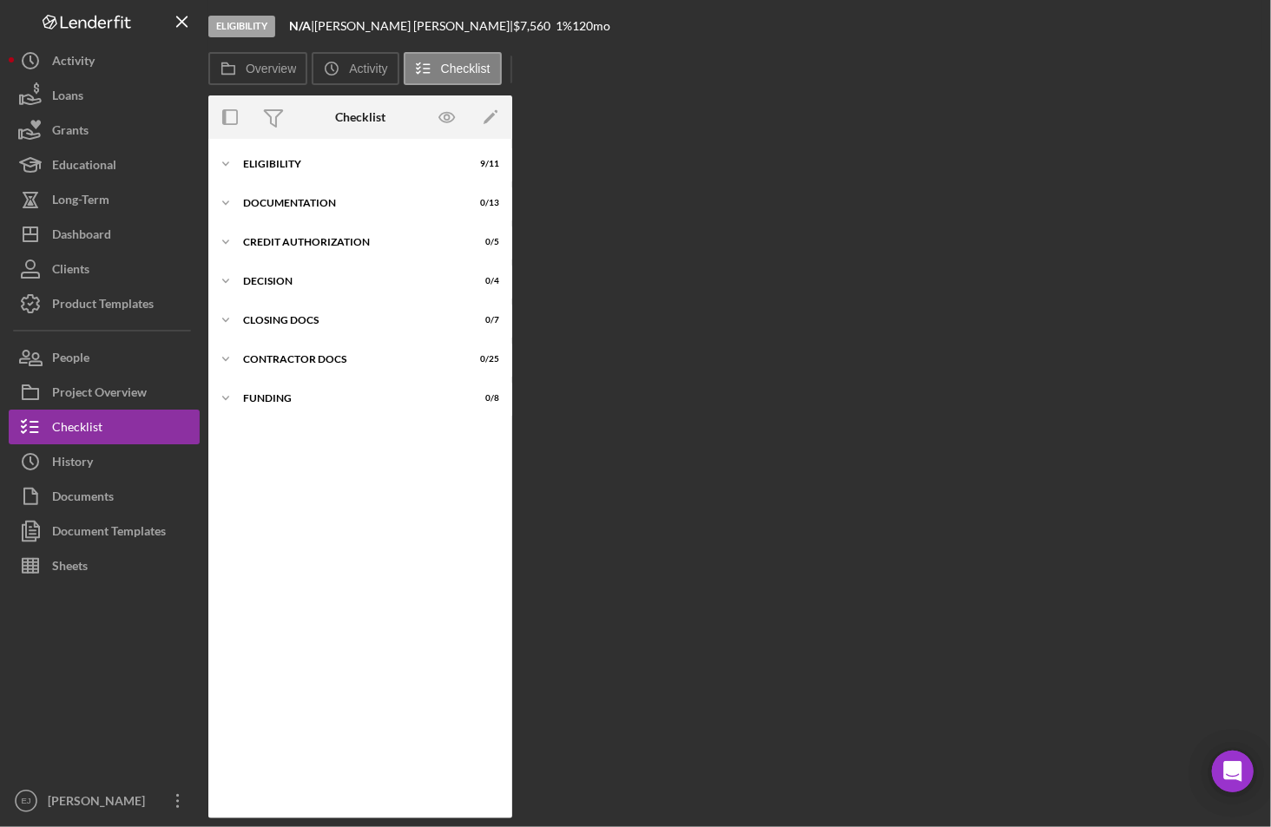 Image resolution: width=1271 pixels, height=827 pixels. I want to click on button: Documents, so click(104, 497).